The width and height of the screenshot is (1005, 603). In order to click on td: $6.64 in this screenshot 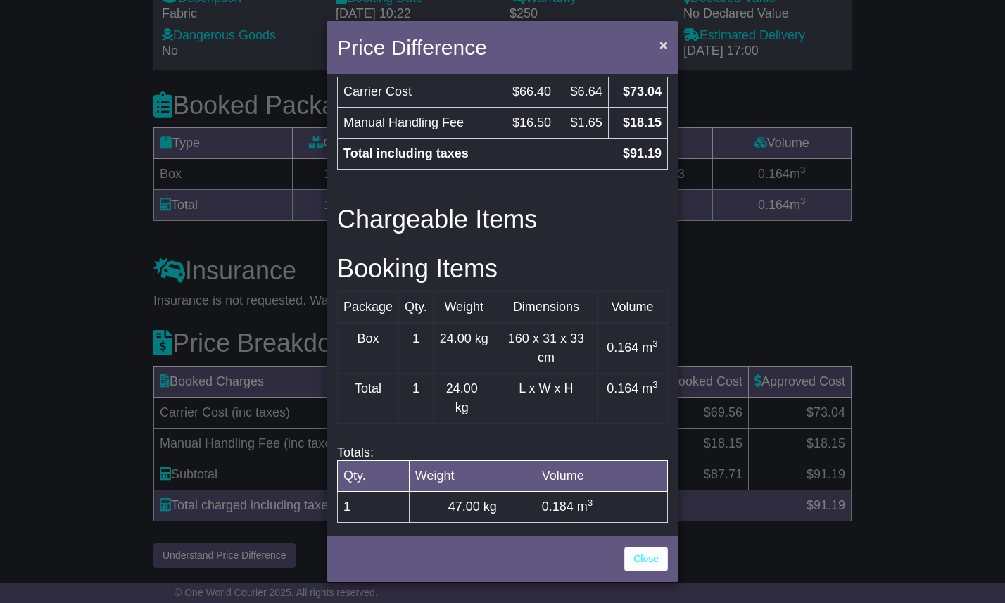, I will do `click(582, 92)`.